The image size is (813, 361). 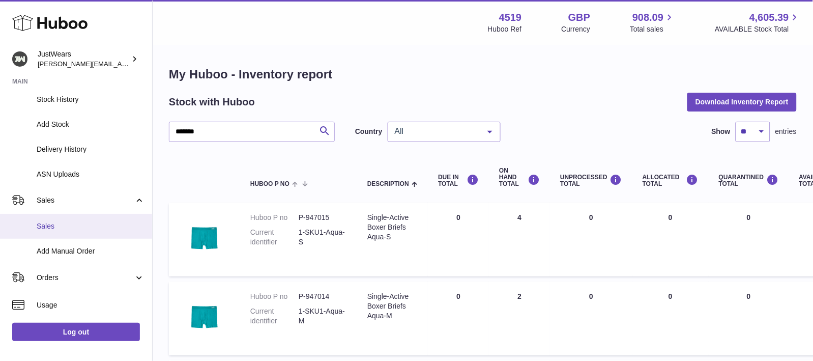 I want to click on span: Stock History, so click(x=91, y=99).